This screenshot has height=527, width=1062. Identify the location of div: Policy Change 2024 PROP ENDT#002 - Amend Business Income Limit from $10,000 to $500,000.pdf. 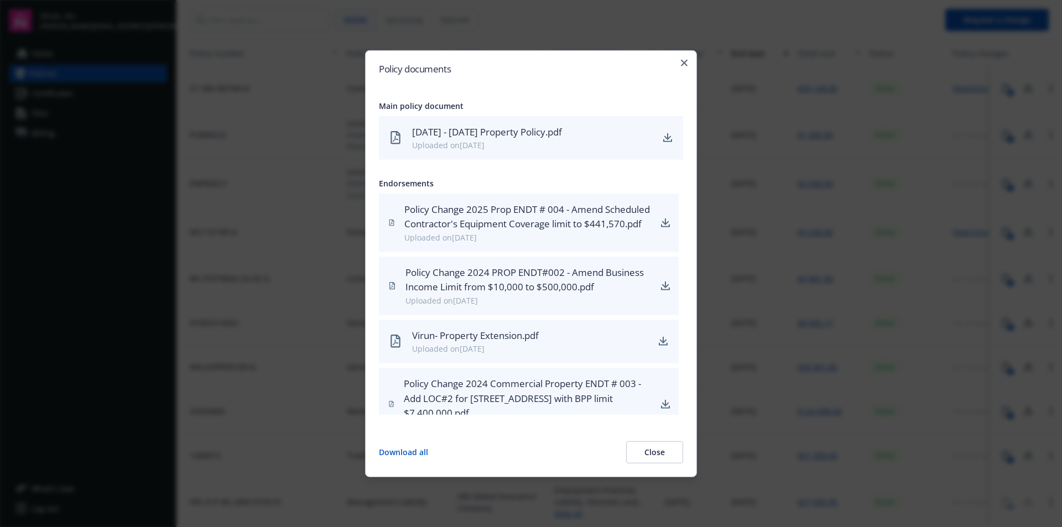
(529, 280).